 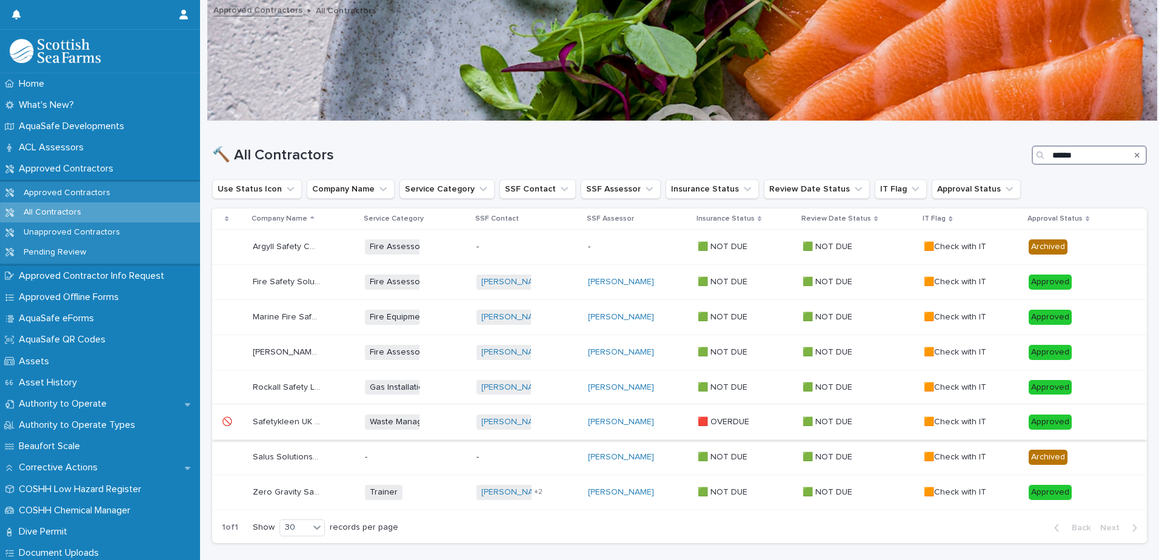 I want to click on p: Fire Safety Solutions, so click(x=287, y=281).